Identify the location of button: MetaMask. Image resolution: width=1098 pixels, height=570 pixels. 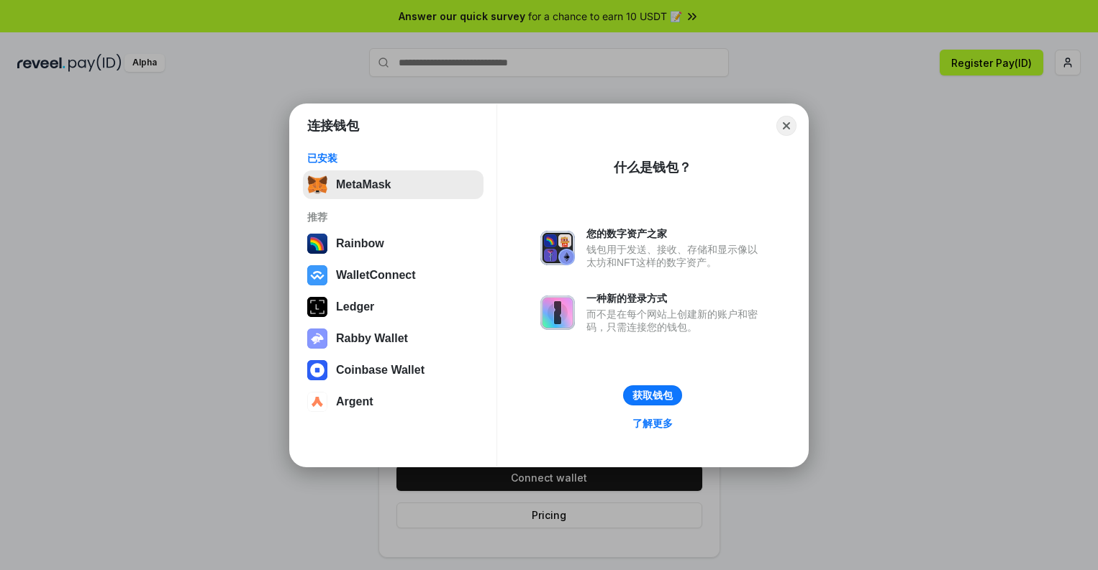
(393, 185).